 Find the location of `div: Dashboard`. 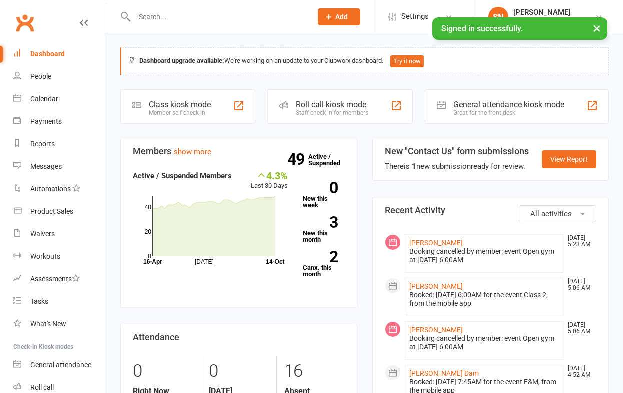

div: Dashboard is located at coordinates (47, 54).